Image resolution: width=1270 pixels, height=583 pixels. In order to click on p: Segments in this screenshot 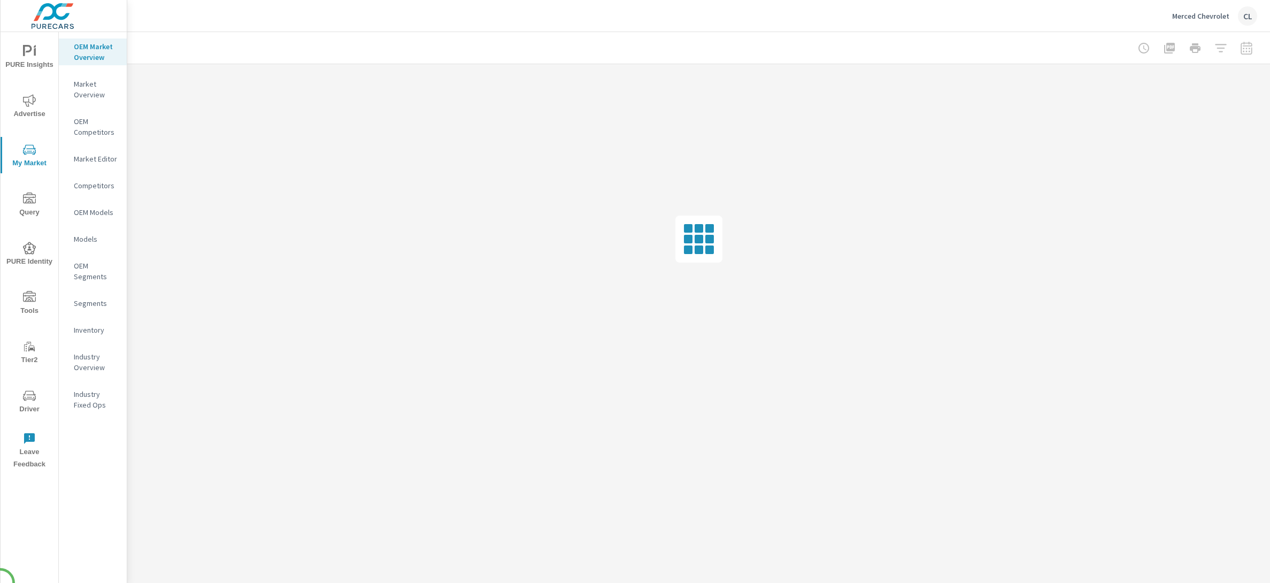, I will do `click(96, 303)`.